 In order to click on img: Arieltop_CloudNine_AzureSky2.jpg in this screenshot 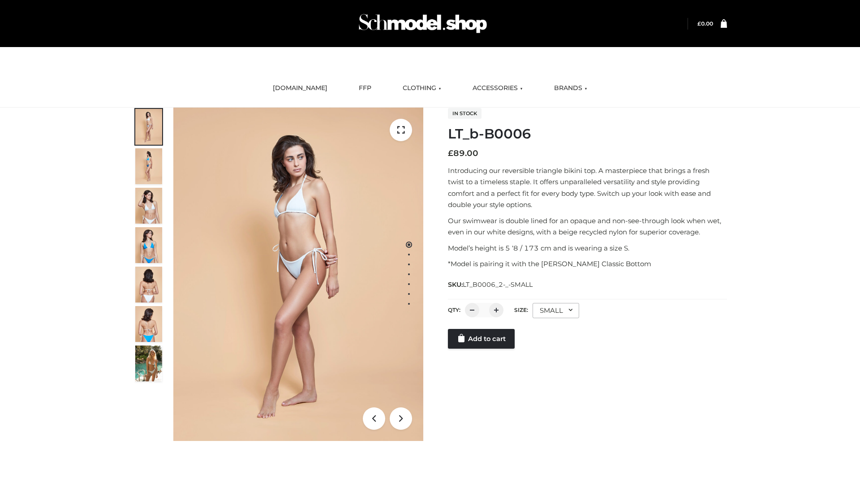, I will do `click(149, 363)`.